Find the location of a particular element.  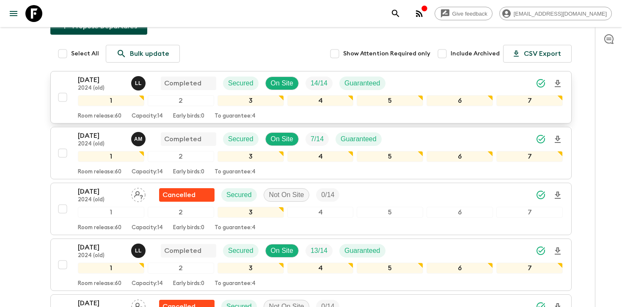

p: Bulk update is located at coordinates (149, 54).